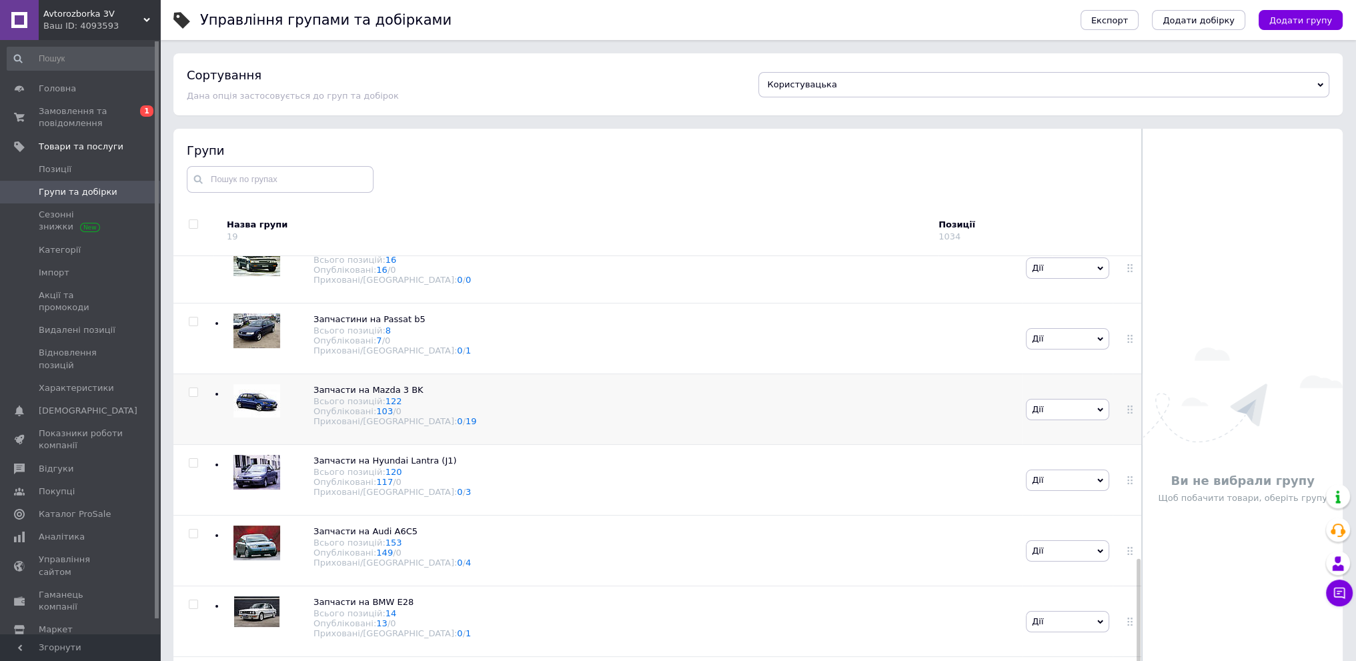  What do you see at coordinates (365, 531) in the screenshot?
I see `span: Запчасти на Audi А6С5` at bounding box center [365, 531].